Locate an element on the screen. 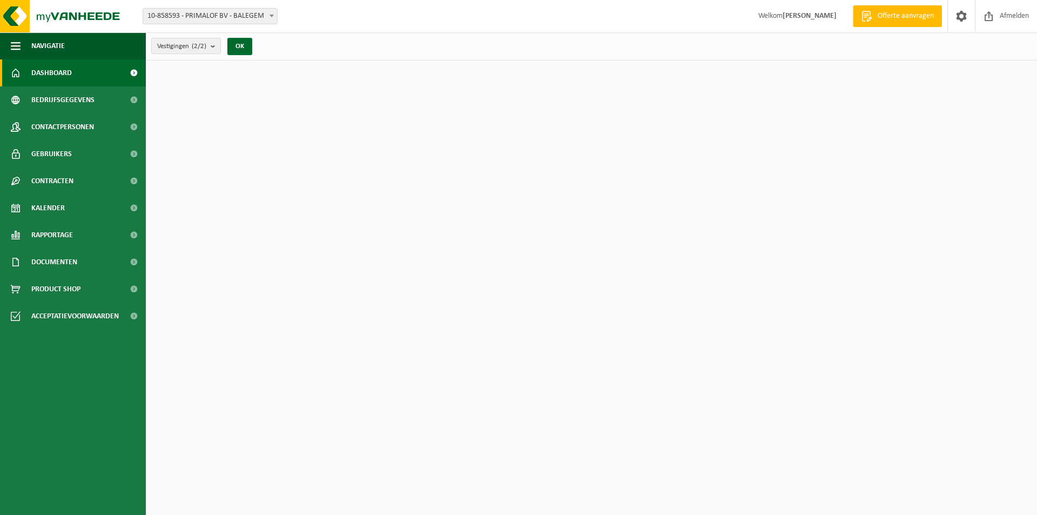 This screenshot has width=1037, height=515. span: Kalender is located at coordinates (48, 208).